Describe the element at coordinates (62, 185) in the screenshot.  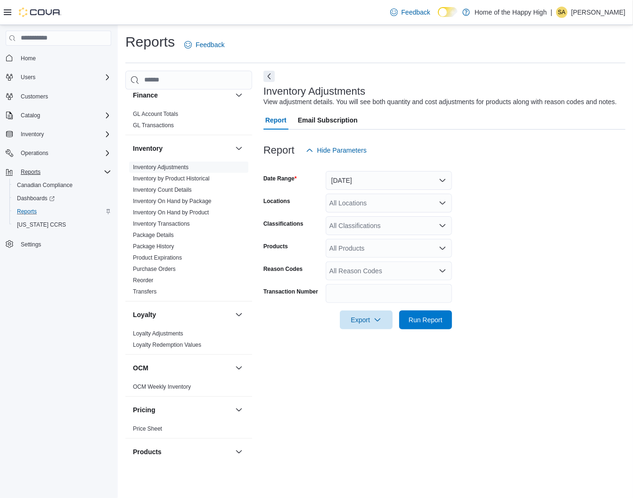
I see `button: Canadian Compliance` at that location.